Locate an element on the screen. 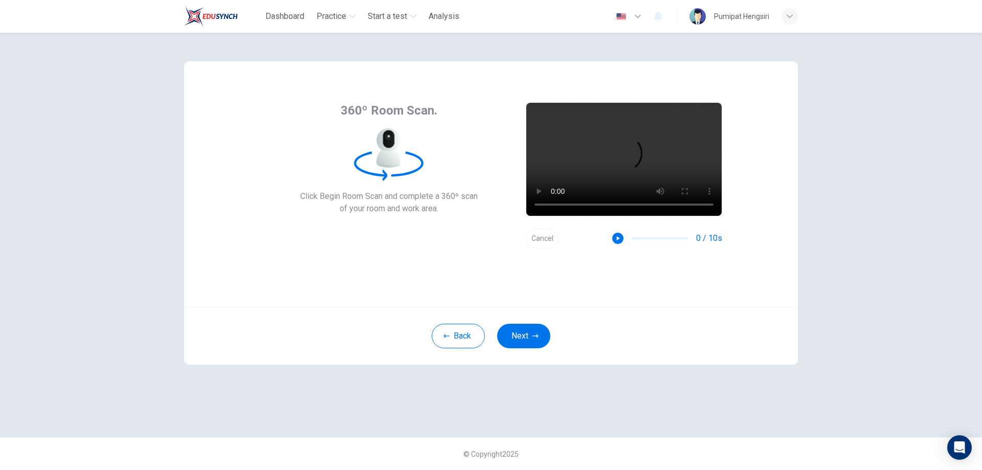 This screenshot has width=982, height=470. span: Start a test is located at coordinates (387, 16).